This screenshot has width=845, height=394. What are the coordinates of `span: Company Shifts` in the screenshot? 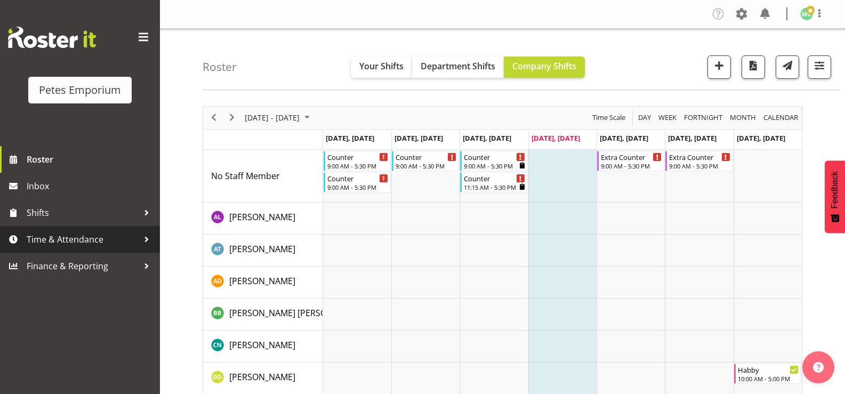 It's located at (544, 66).